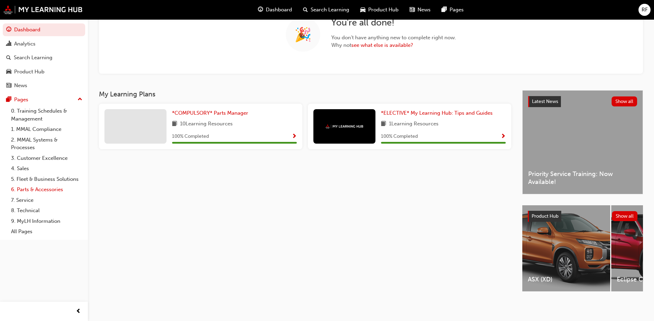  I want to click on button: RF, so click(645, 10).